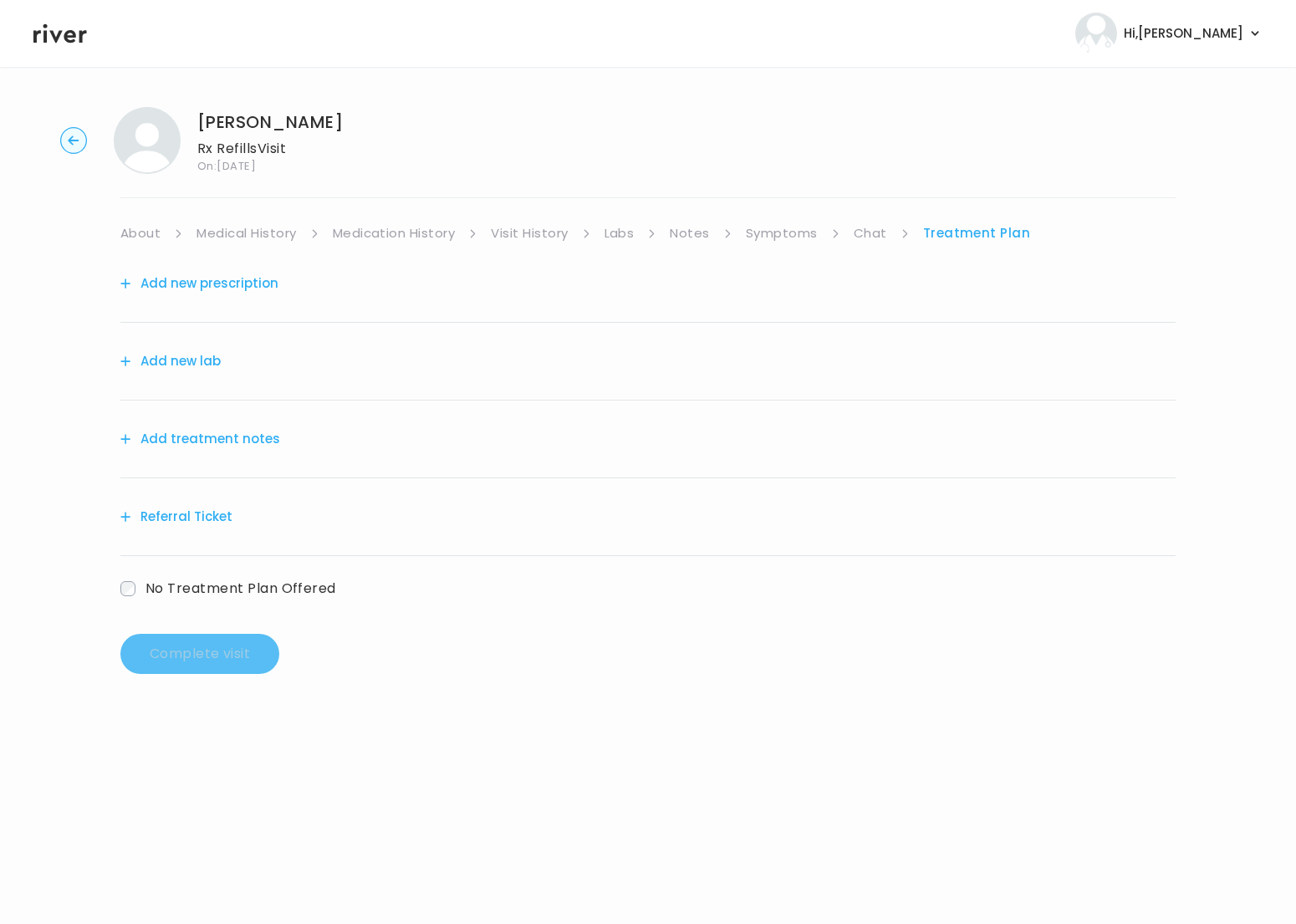 The height and width of the screenshot is (924, 1296). Describe the element at coordinates (199, 284) in the screenshot. I see `button: Add new prescription` at that location.